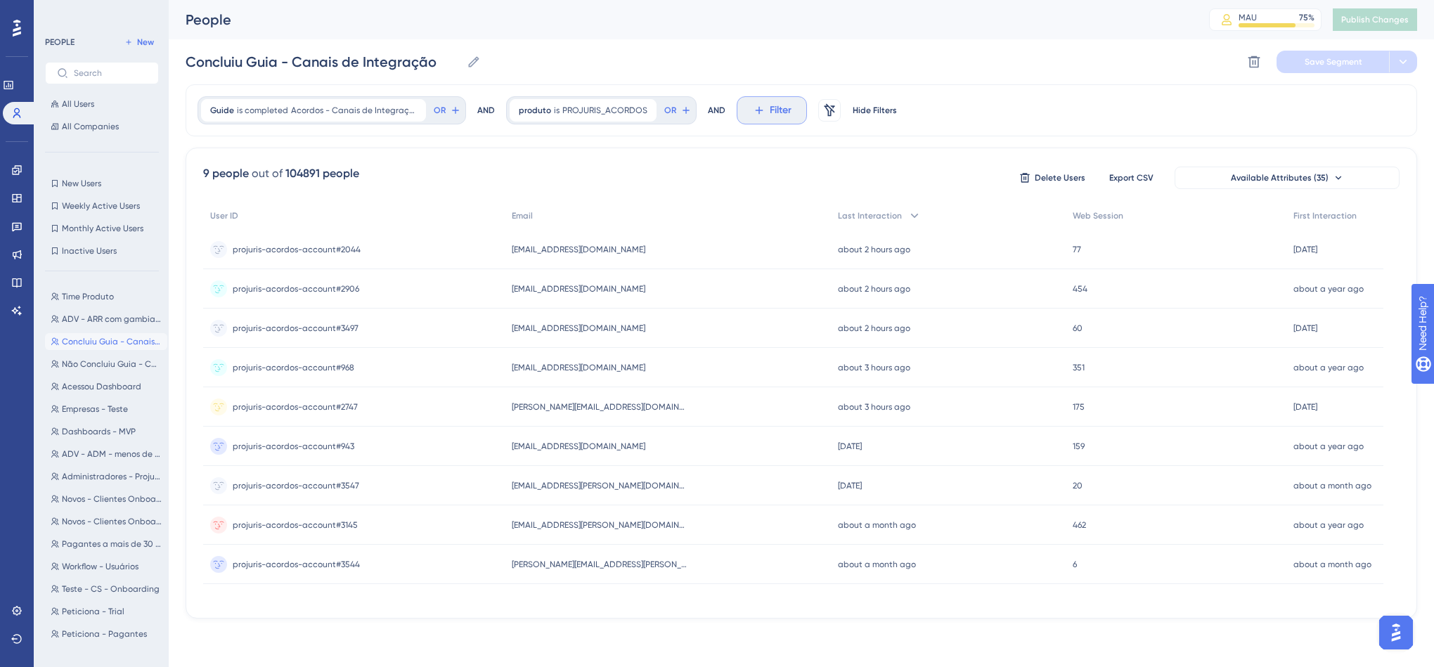  I want to click on span: projuris-acordos-account#3145, so click(295, 525).